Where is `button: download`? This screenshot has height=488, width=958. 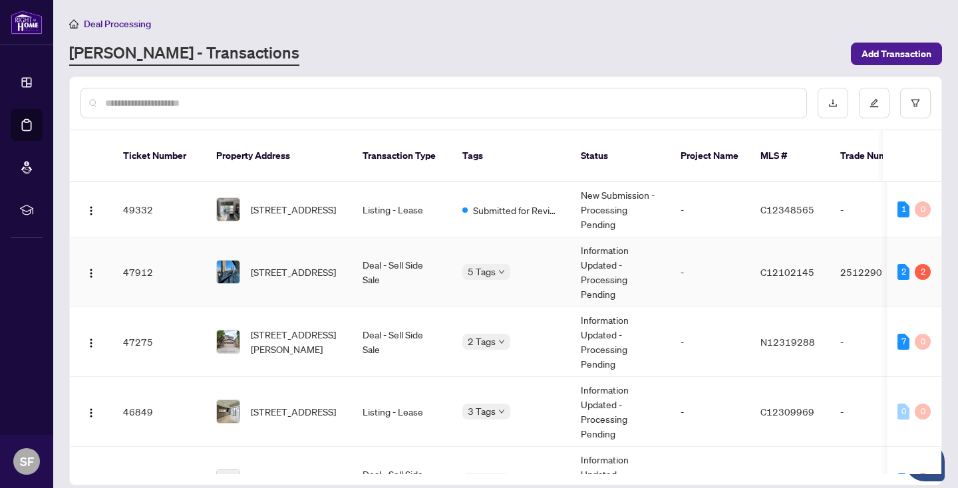
button: download is located at coordinates (833, 103).